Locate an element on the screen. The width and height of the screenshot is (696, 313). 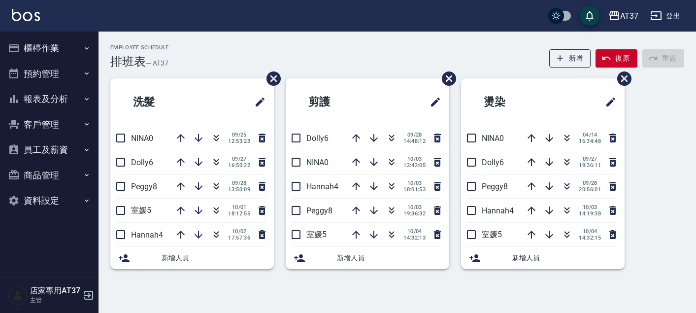
button: 報表及分析 is located at coordinates (49, 99).